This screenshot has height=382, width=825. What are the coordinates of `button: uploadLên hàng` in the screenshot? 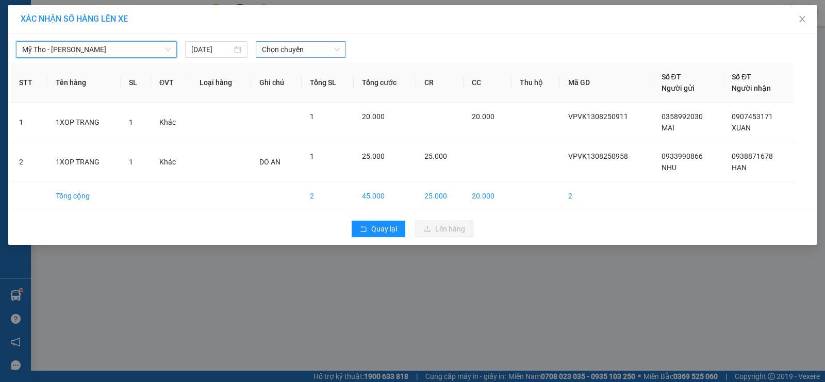 It's located at (445, 229).